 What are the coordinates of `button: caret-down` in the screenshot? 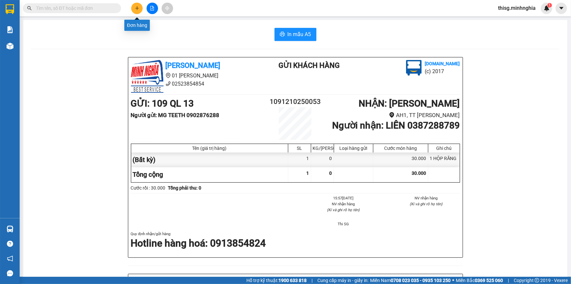 It's located at (562, 8).